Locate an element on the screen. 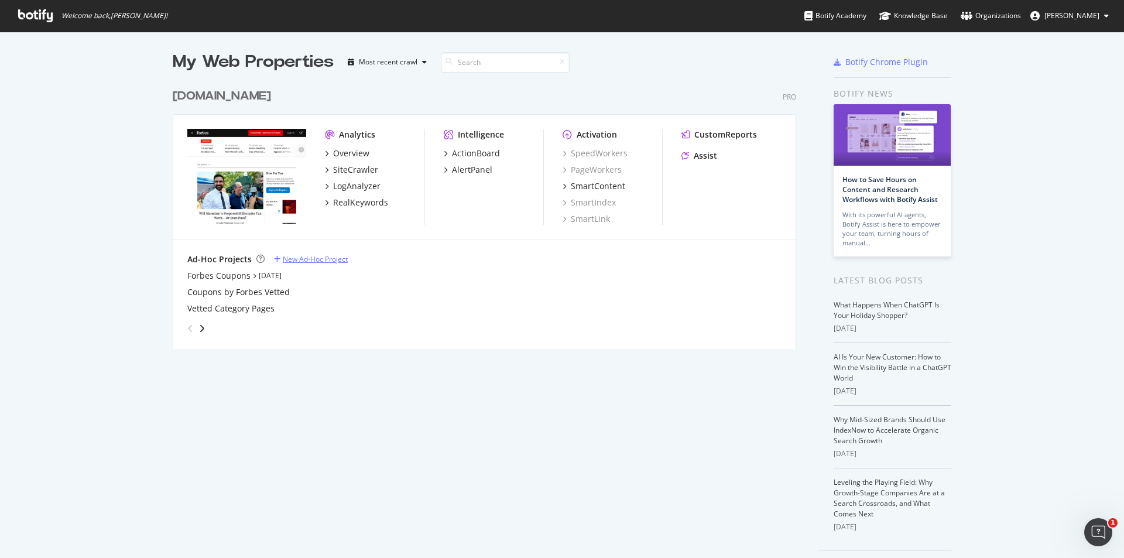 This screenshot has width=1124, height=558. a: SmartContent is located at coordinates (594, 186).